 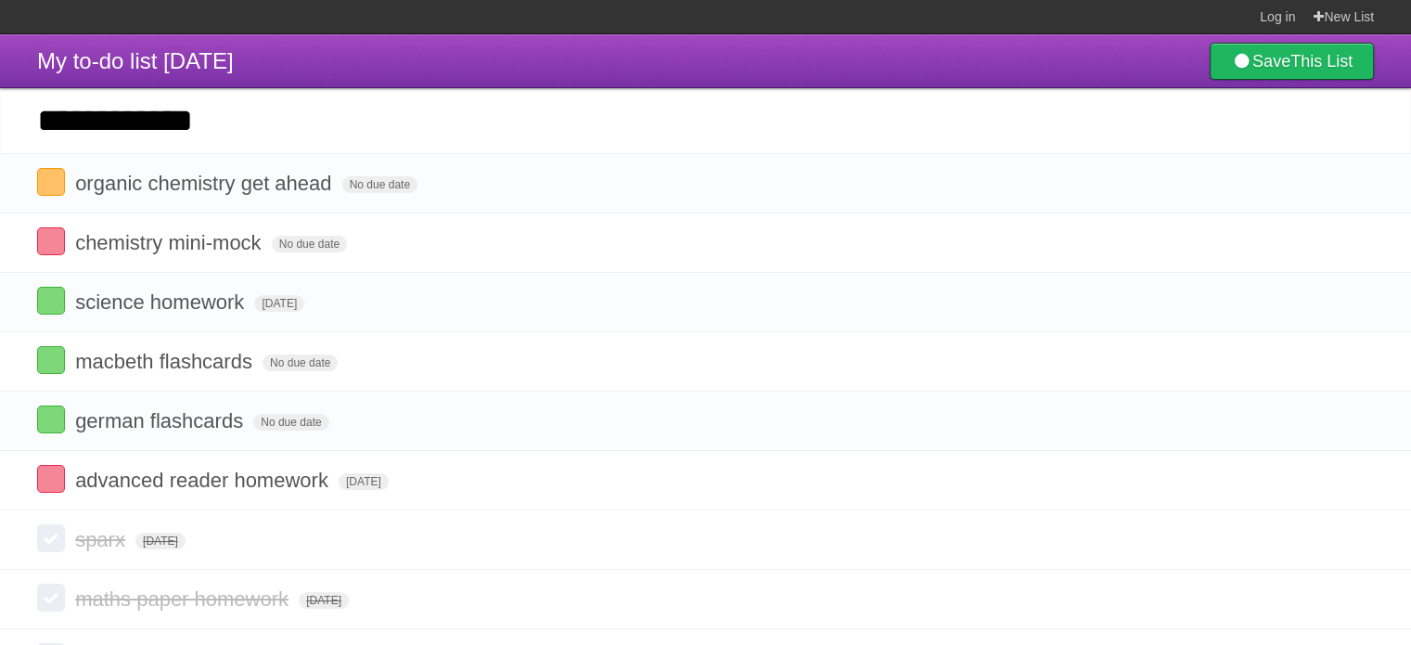 What do you see at coordinates (205, 183) in the screenshot?
I see `span: organic chemistry get ahead` at bounding box center [205, 183].